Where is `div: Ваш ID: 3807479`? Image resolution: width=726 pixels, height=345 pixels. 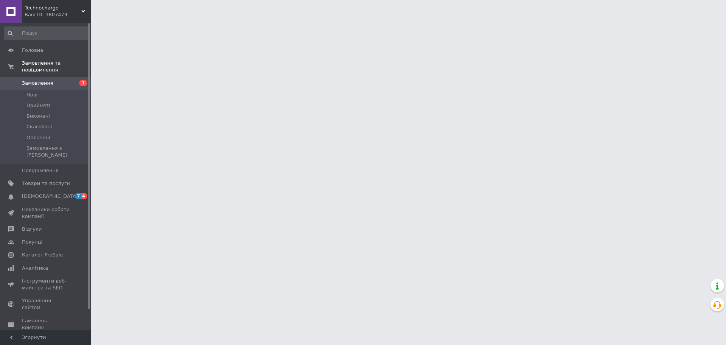
div: Ваш ID: 3807479 is located at coordinates (57, 15).